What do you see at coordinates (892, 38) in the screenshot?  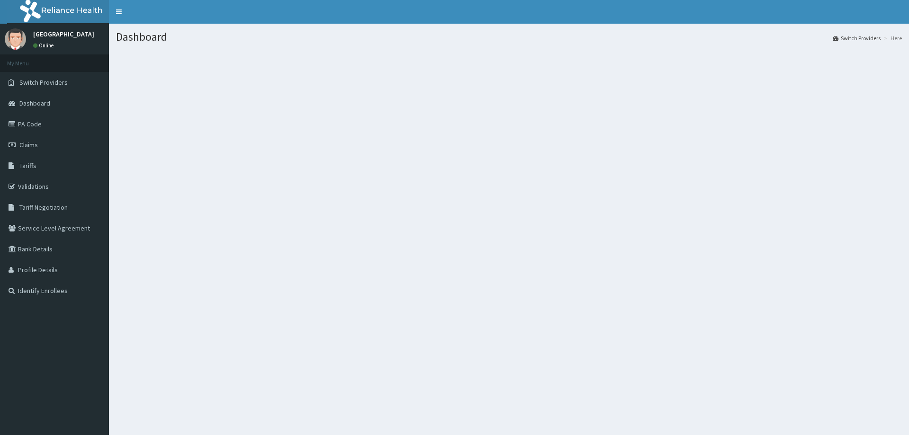 I see `li: Here` at bounding box center [892, 38].